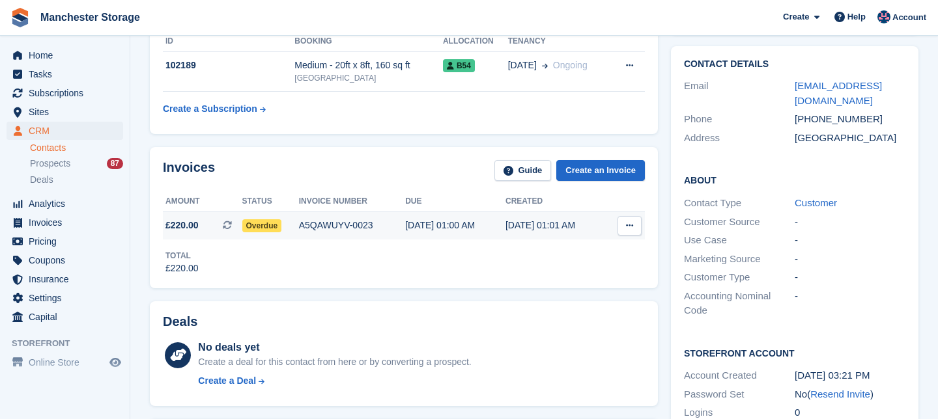 The width and height of the screenshot is (938, 419). Describe the element at coordinates (68, 93) in the screenshot. I see `span: Subscriptions` at that location.